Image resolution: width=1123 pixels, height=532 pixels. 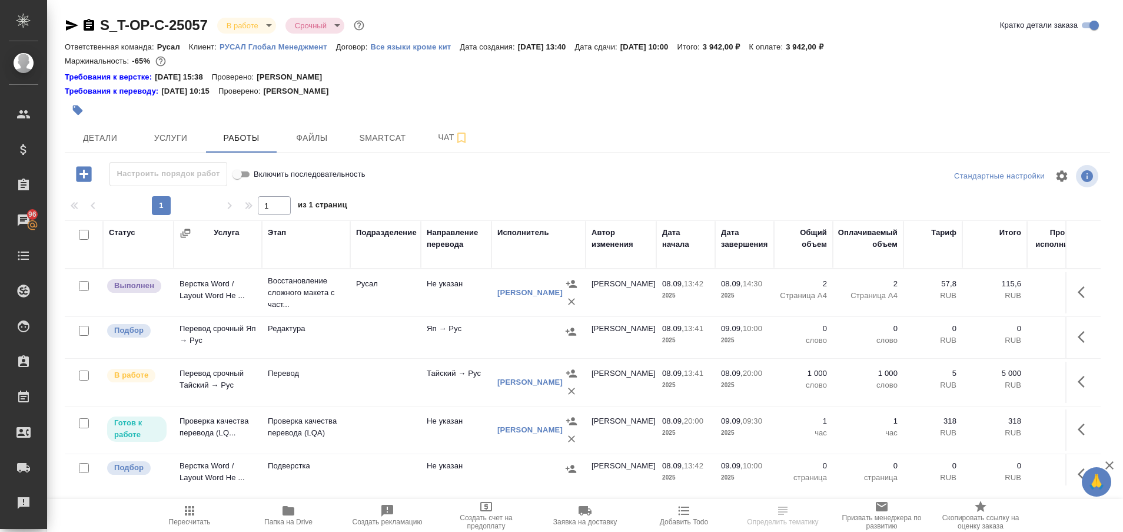 What do you see at coordinates (110, 77) in the screenshot?
I see `a: Требования к верстке:` at bounding box center [110, 77].